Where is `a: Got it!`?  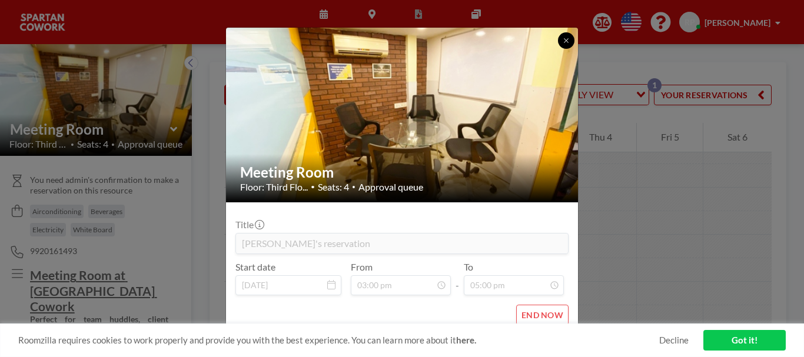
a: Got it! is located at coordinates (744, 340).